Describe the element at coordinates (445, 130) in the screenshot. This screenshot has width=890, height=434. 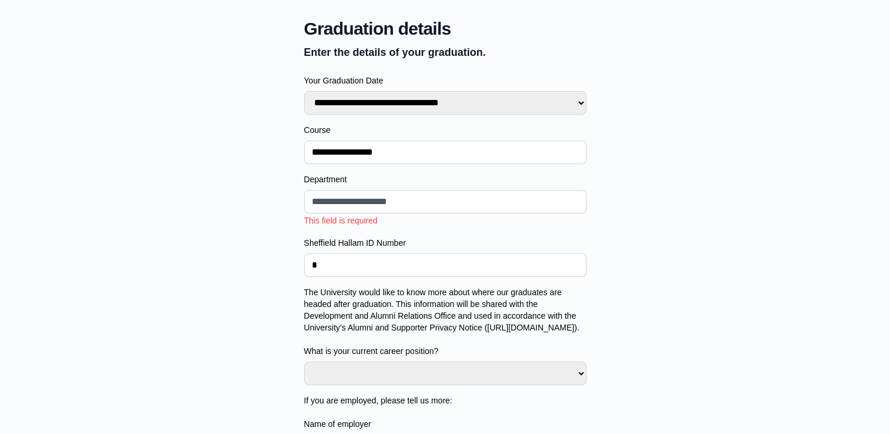
I see `label: Course` at that location.